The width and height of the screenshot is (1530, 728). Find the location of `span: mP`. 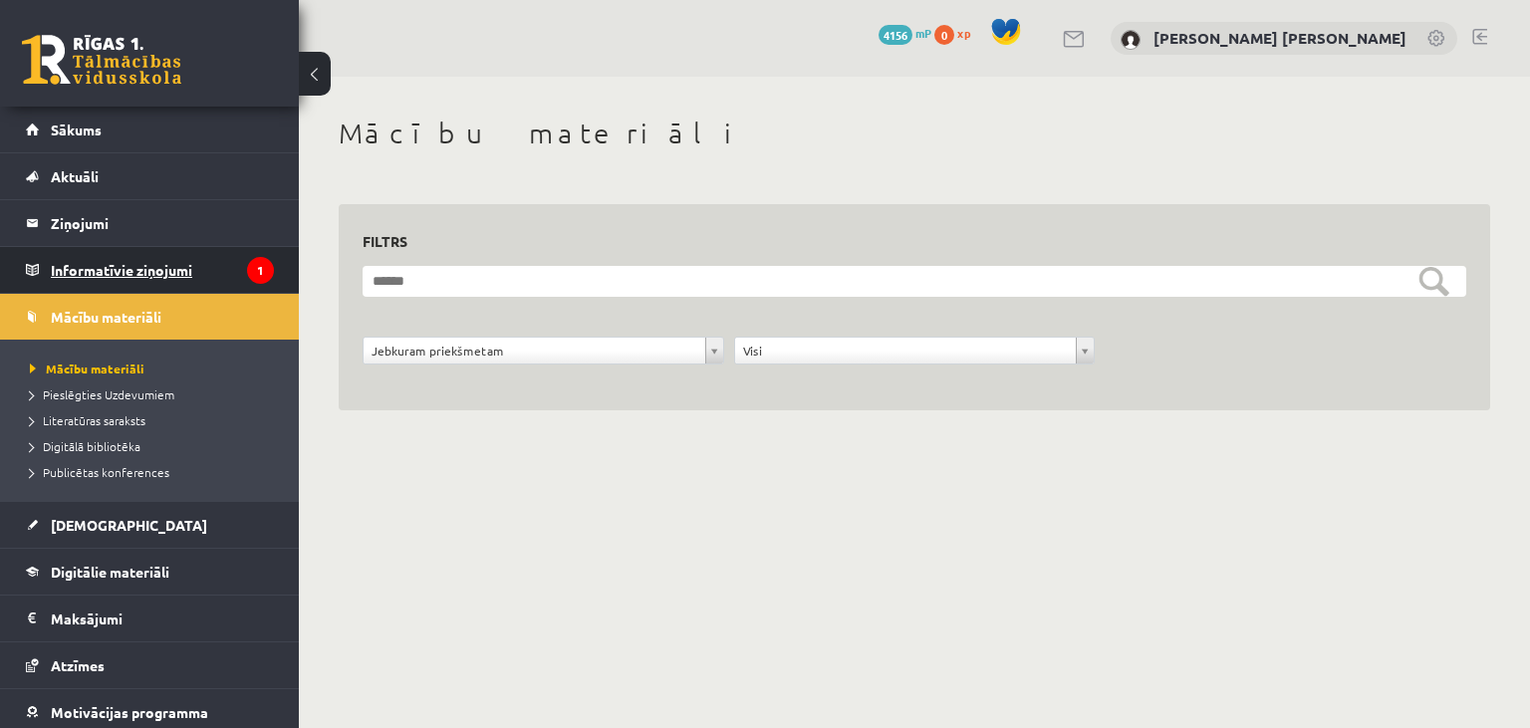

span: mP is located at coordinates (923, 33).